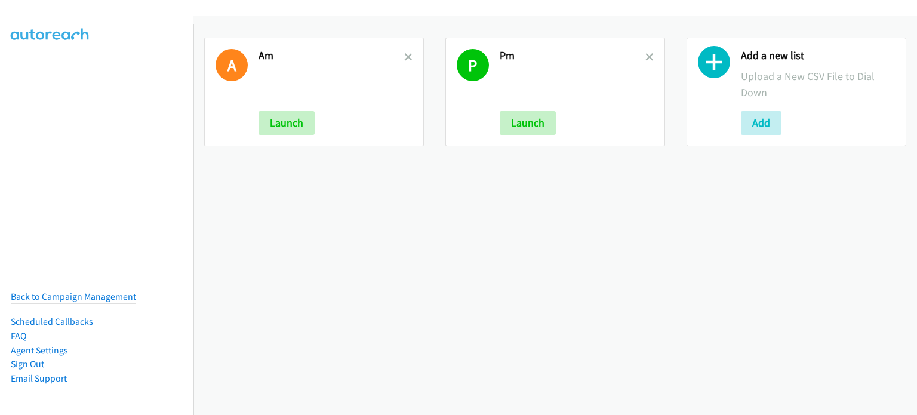  What do you see at coordinates (73, 296) in the screenshot?
I see `a: Back to Campaign Management` at bounding box center [73, 296].